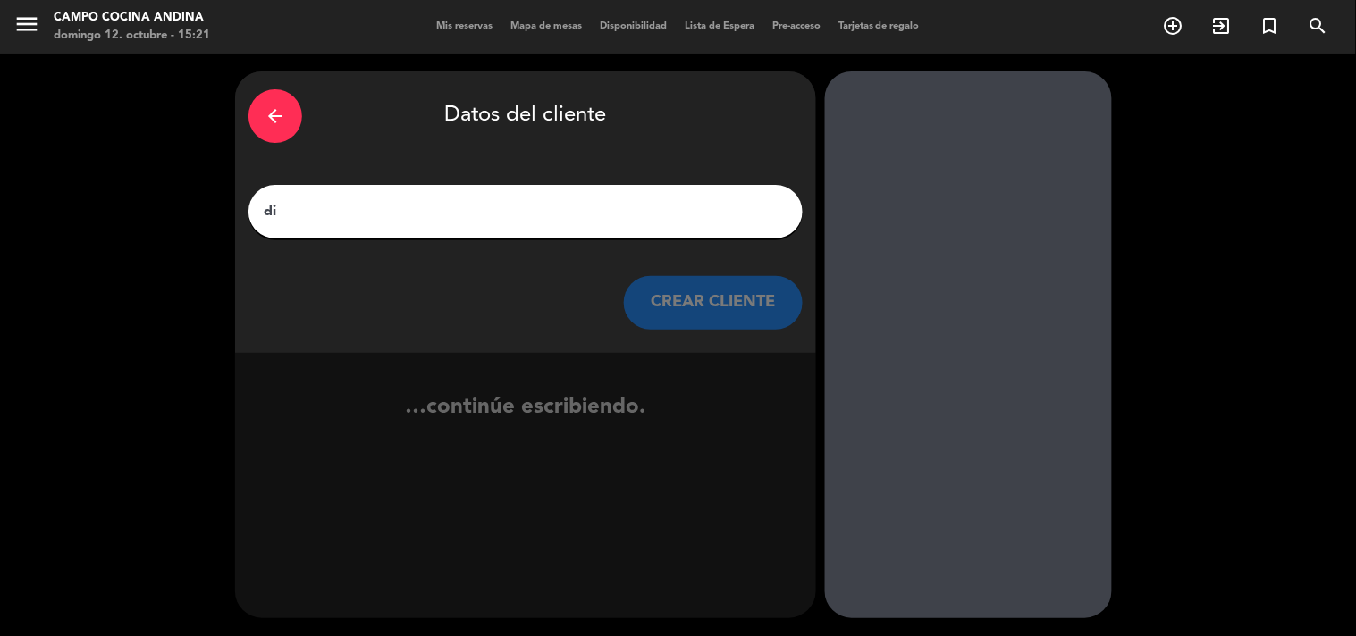 Image resolution: width=1356 pixels, height=636 pixels. I want to click on span: Pre-acceso, so click(796, 26).